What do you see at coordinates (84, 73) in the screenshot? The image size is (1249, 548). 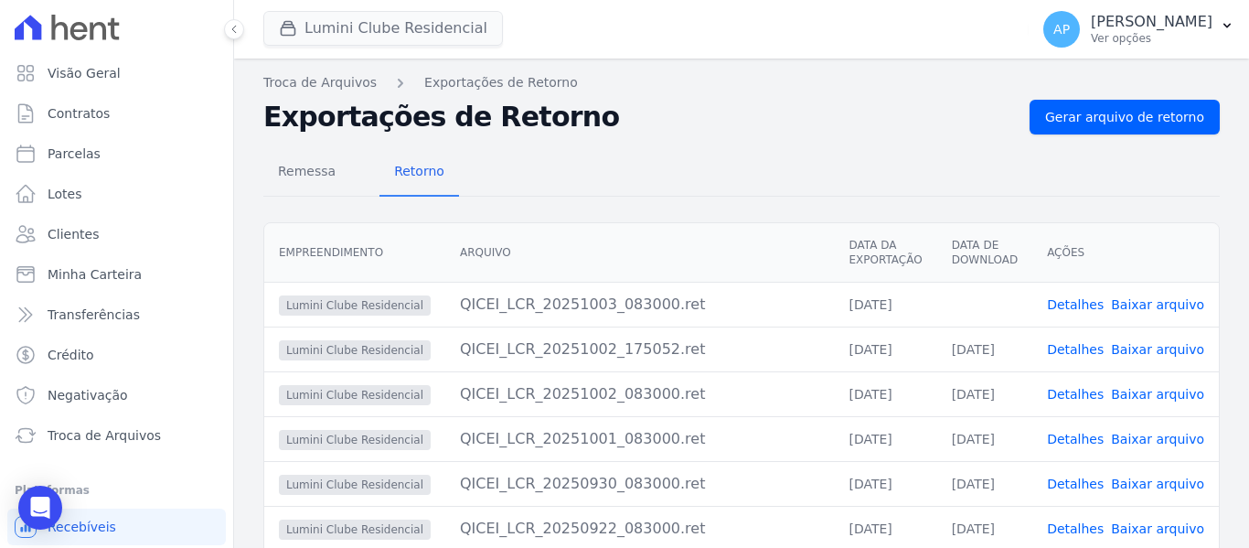 I see `span: Visão Geral` at bounding box center [84, 73].